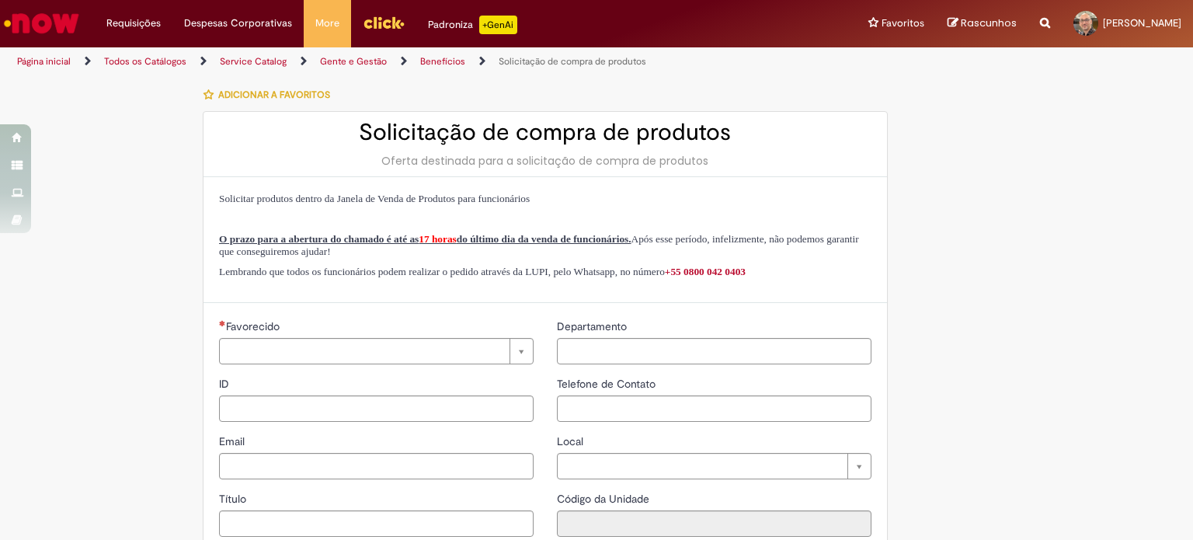 This screenshot has width=1193, height=540. What do you see at coordinates (437, 238) in the screenshot?
I see `span: 17 horas` at bounding box center [437, 238].